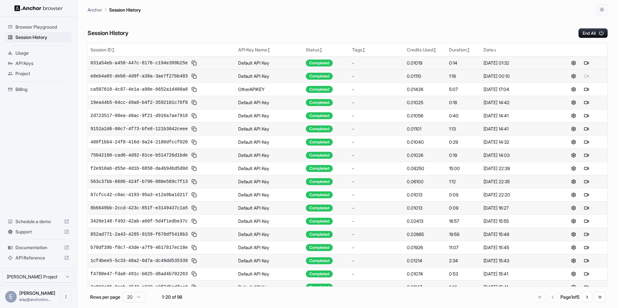 This screenshot has height=308, width=618. I want to click on span: 2d723517-08ea-40ac-9f21-d916a7ae7918, so click(139, 116).